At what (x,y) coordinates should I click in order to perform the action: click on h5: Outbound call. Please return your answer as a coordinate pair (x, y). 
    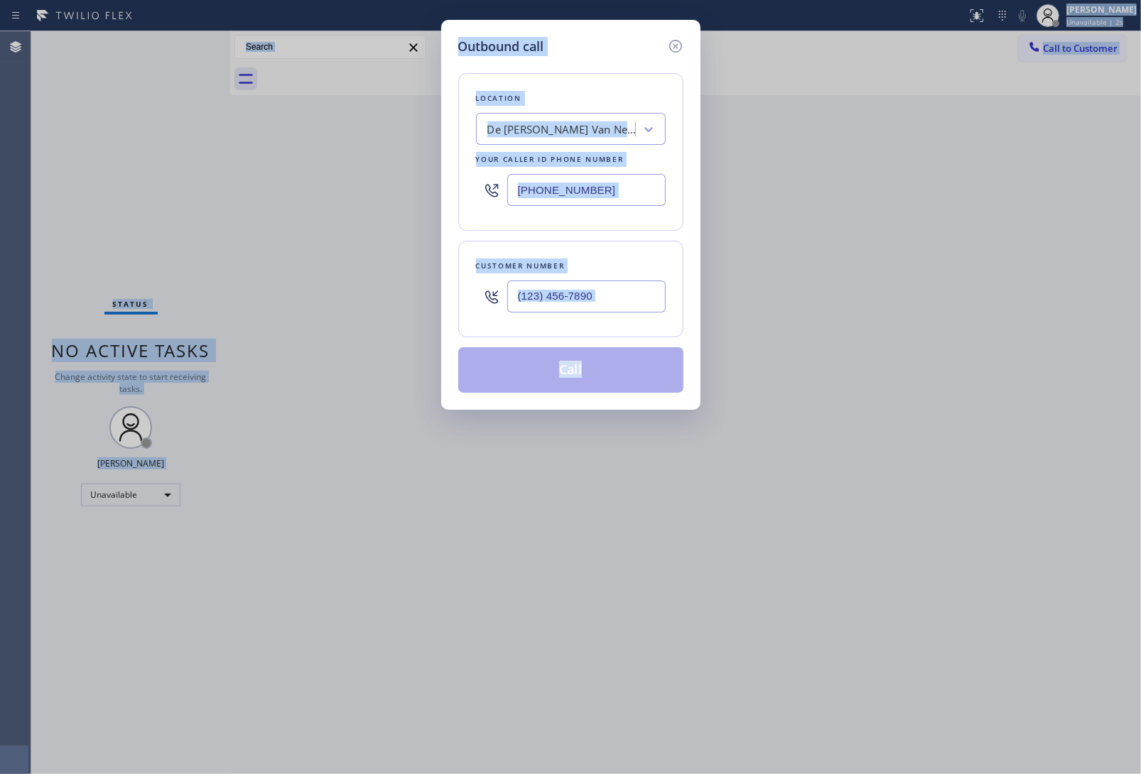
    Looking at the image, I should click on (501, 46).